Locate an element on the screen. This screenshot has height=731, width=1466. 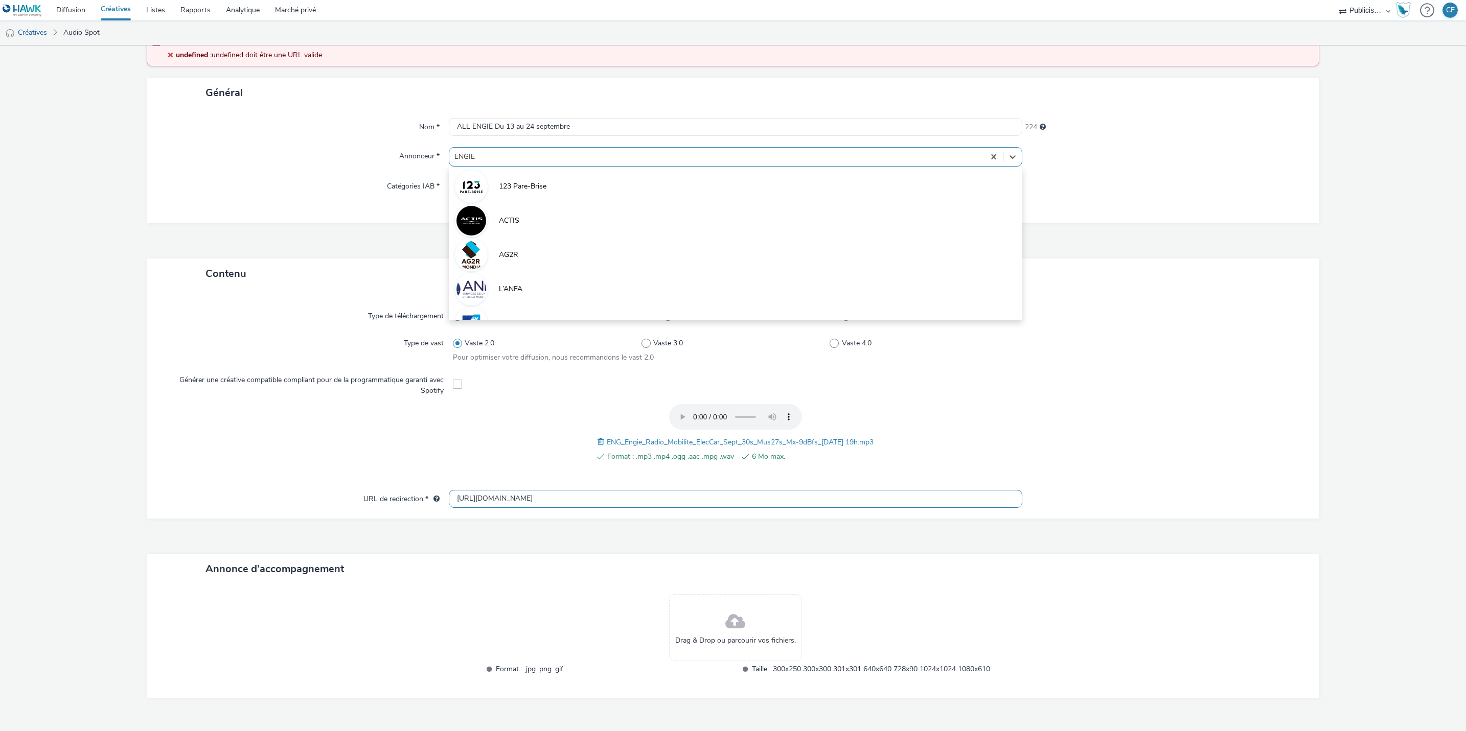
input: Nom is located at coordinates (735, 127).